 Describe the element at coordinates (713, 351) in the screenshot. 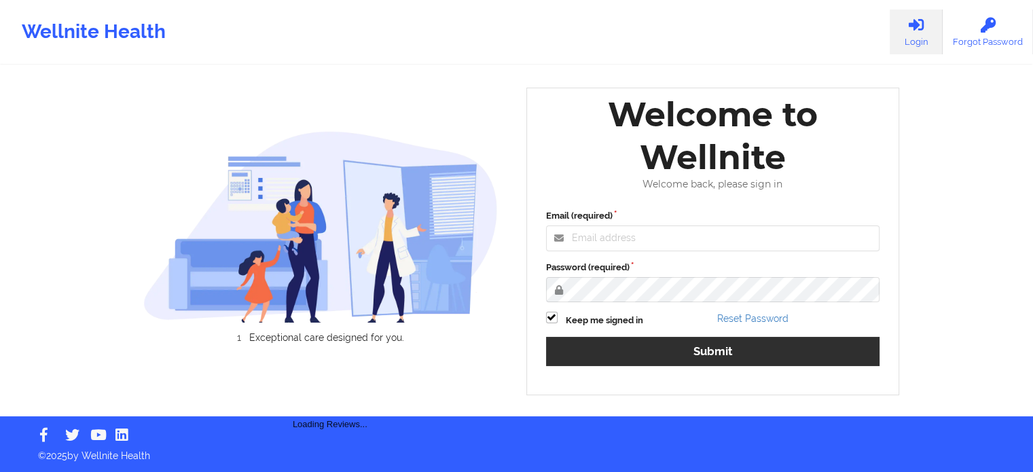

I see `button: Submit` at that location.